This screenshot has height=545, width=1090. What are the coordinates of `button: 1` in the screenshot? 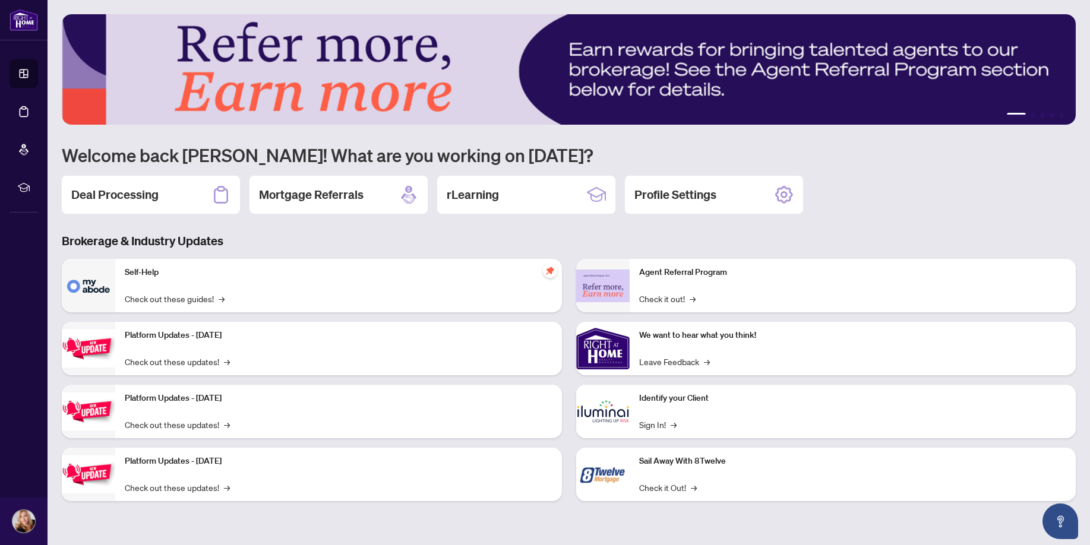 It's located at (1016, 115).